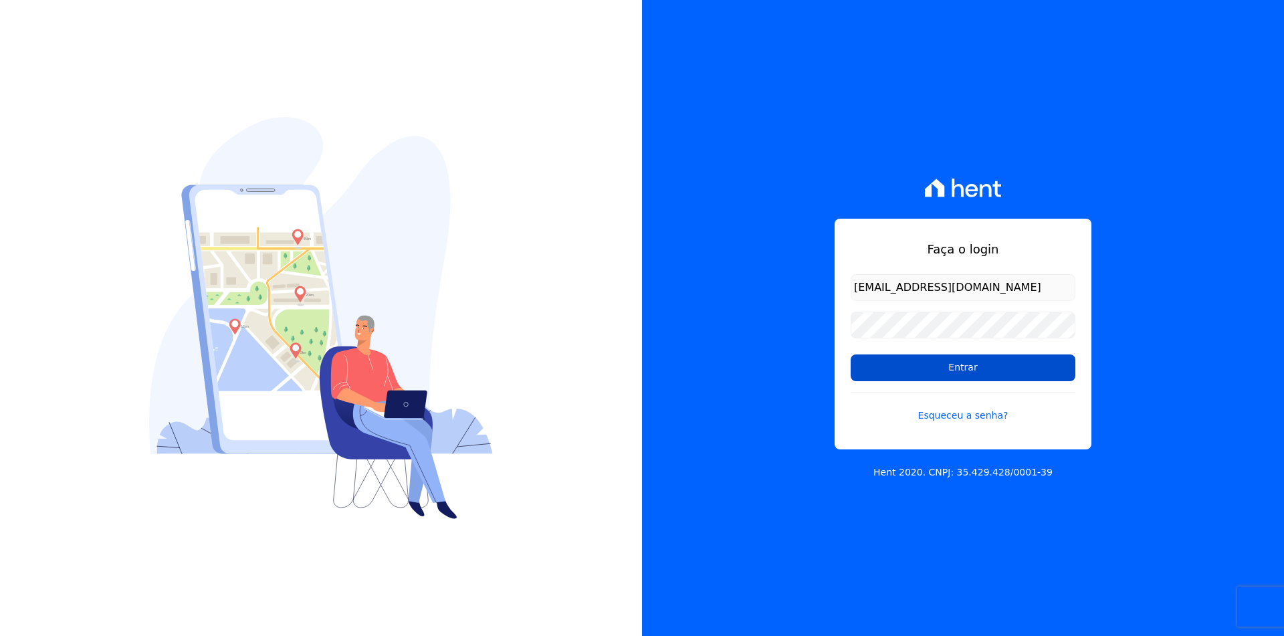  Describe the element at coordinates (963, 472) in the screenshot. I see `p: Hent 2020. CNPJ: 35.429.428/0001-39` at that location.